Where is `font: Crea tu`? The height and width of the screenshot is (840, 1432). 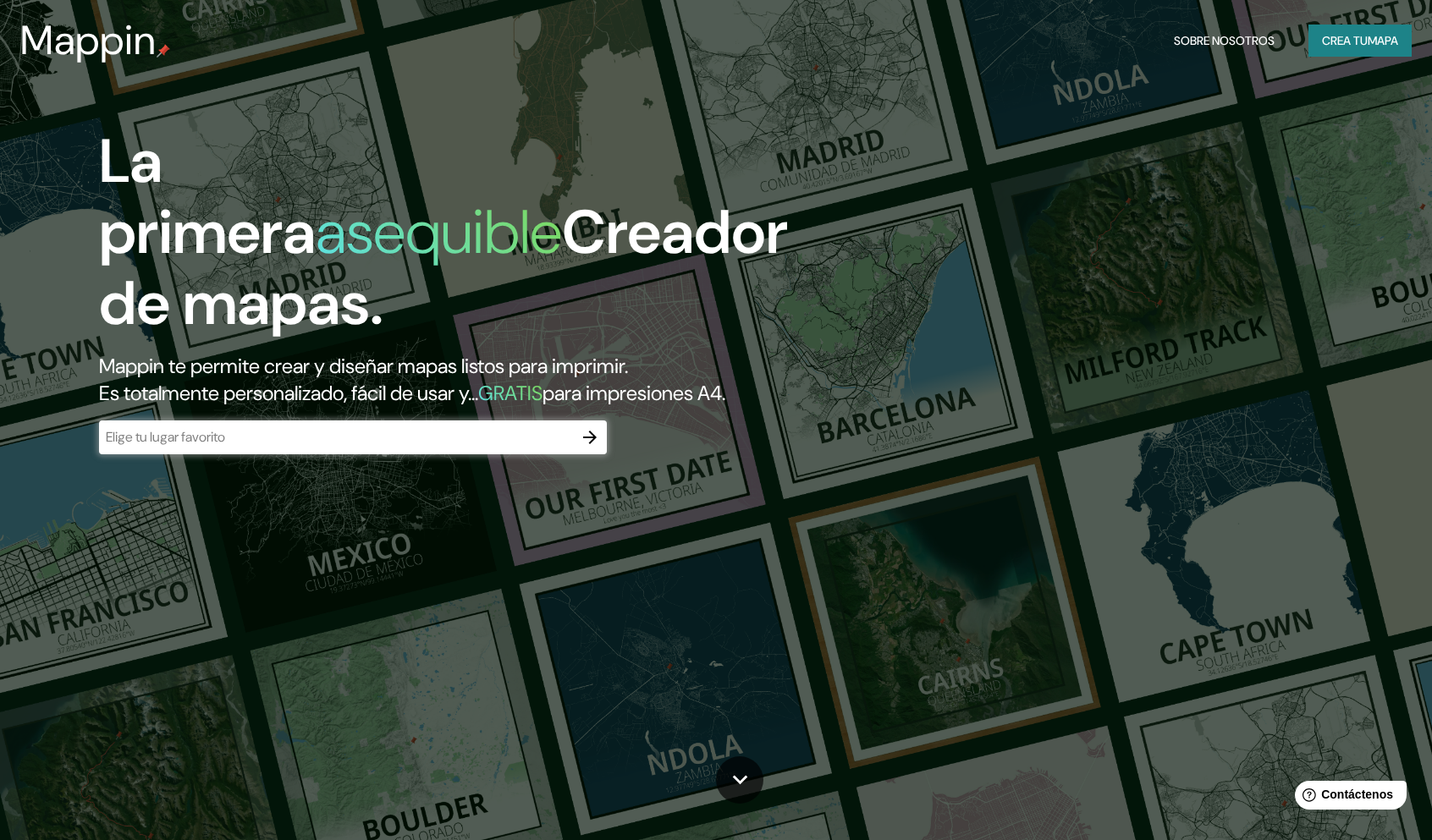
font: Crea tu is located at coordinates (1345, 41).